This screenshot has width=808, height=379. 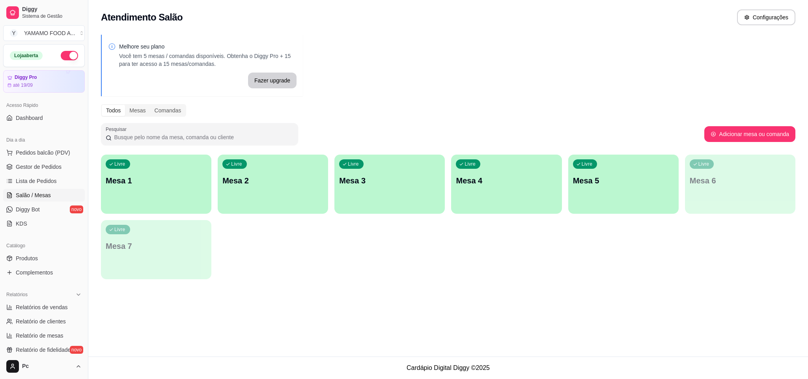 I want to click on button: LivreMesa 7, so click(x=156, y=250).